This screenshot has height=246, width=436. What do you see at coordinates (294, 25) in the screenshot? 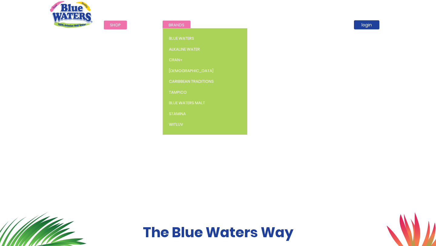
I see `a: support` at bounding box center [294, 25].